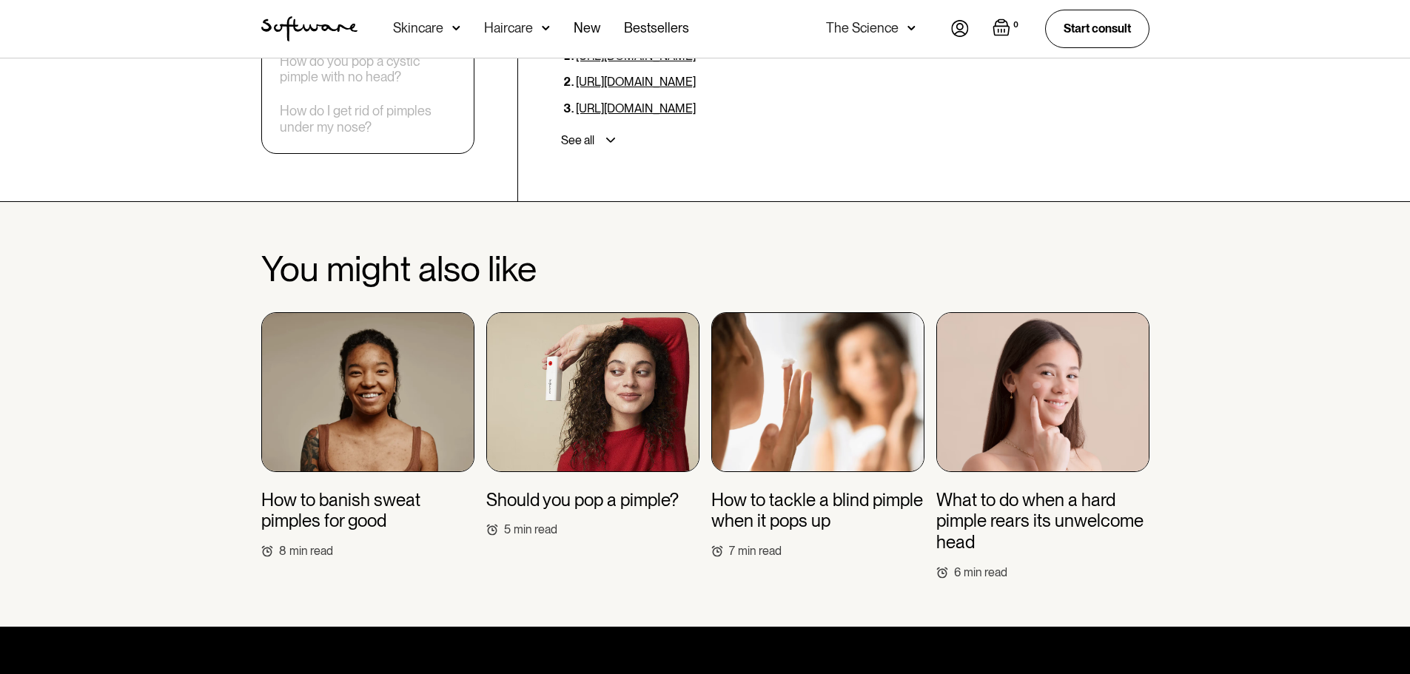  I want to click on div: 6, so click(957, 572).